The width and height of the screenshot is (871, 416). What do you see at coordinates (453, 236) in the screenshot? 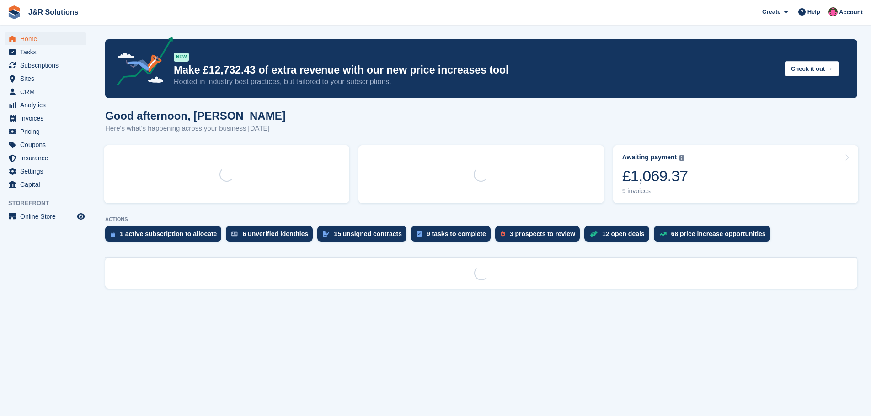
I see `a: 9 tasks to complete` at bounding box center [453, 236].